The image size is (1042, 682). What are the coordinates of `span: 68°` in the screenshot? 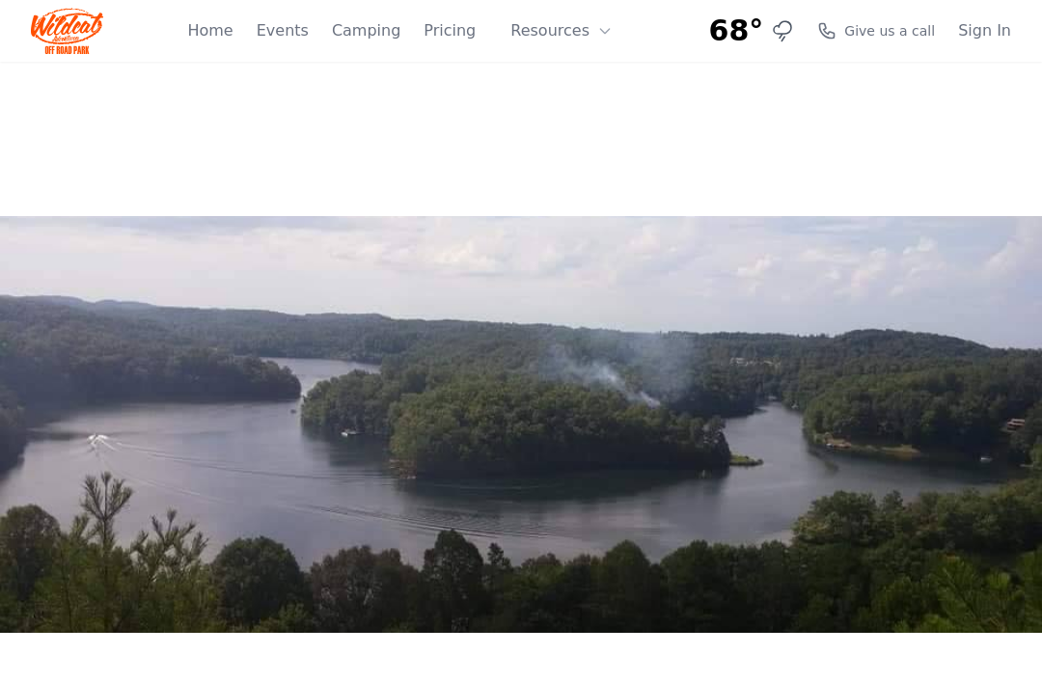 It's located at (736, 31).